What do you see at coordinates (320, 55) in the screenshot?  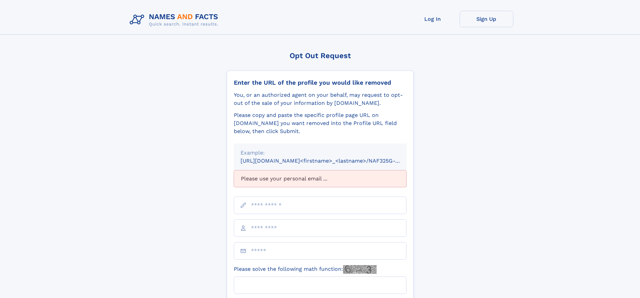 I see `div: Opt Out Request` at bounding box center [320, 55].